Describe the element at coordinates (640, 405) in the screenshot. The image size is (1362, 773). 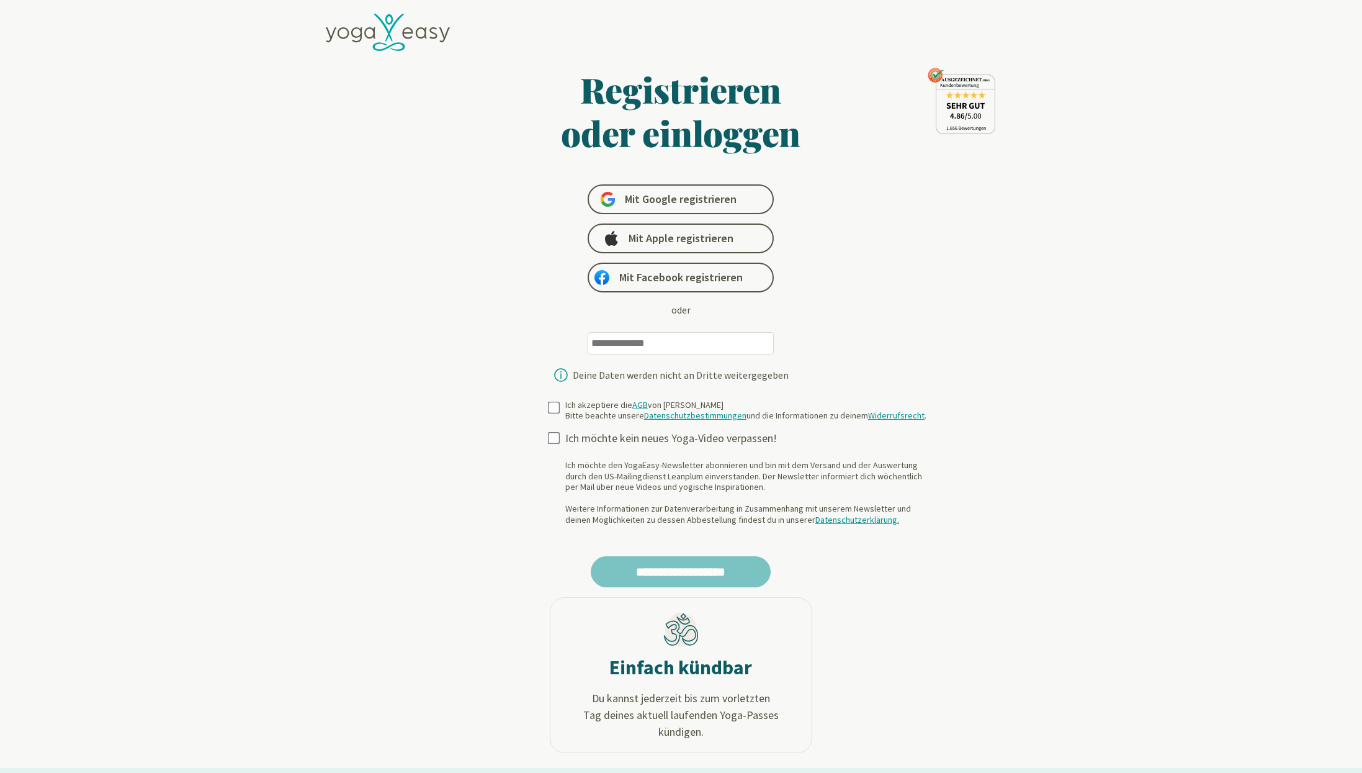
I see `a: AGB` at that location.